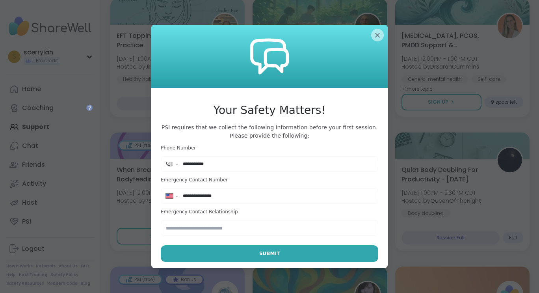  Describe the element at coordinates (169, 196) in the screenshot. I see `img: United States` at that location.